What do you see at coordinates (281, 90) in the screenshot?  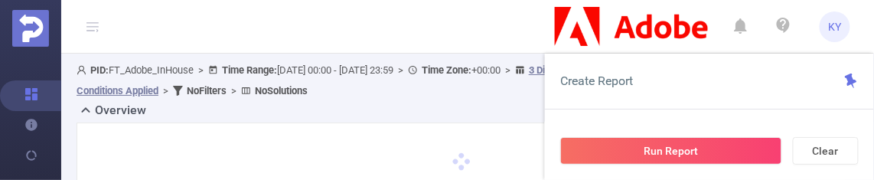 I see `b: No Solutions` at bounding box center [281, 90].